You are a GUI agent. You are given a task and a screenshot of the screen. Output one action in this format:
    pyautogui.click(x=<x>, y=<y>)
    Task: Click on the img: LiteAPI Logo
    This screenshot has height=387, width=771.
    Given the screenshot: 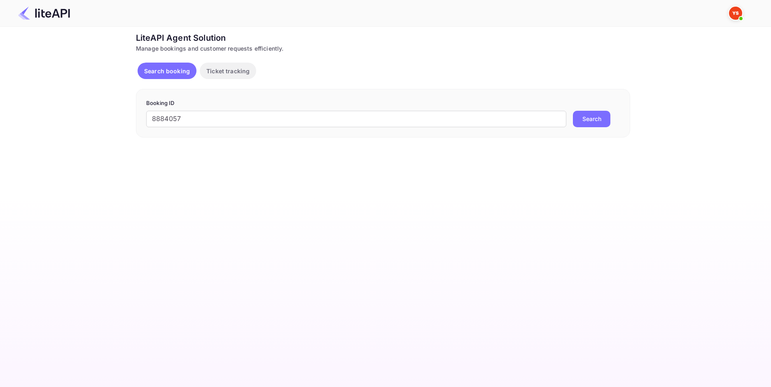 What is the action you would take?
    pyautogui.click(x=44, y=13)
    